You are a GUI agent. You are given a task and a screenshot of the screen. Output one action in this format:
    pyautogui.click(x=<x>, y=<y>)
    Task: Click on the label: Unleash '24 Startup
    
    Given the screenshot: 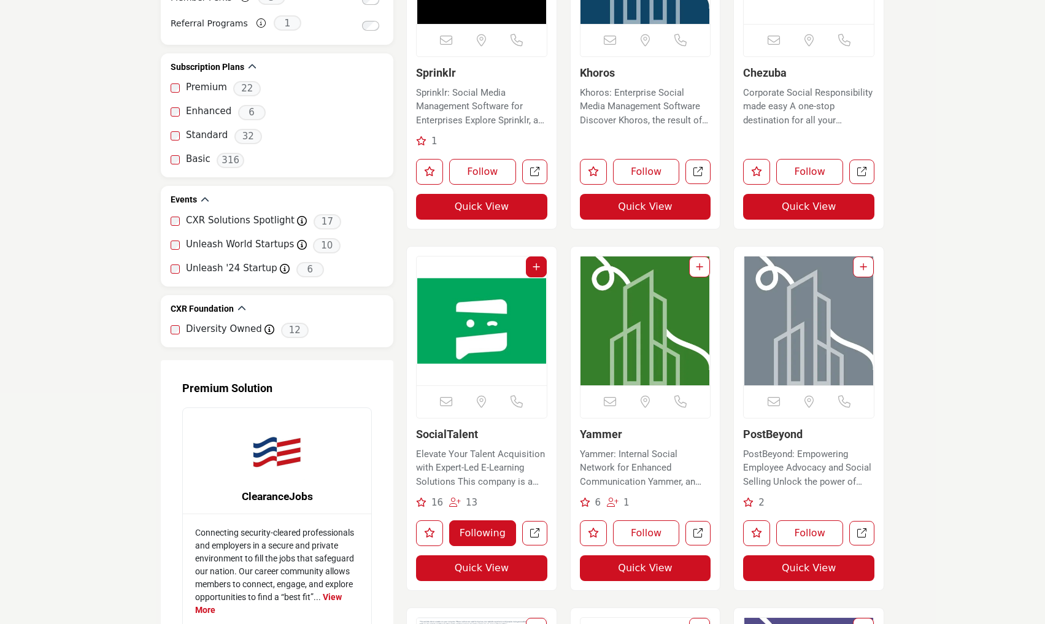 What is the action you would take?
    pyautogui.click(x=231, y=268)
    